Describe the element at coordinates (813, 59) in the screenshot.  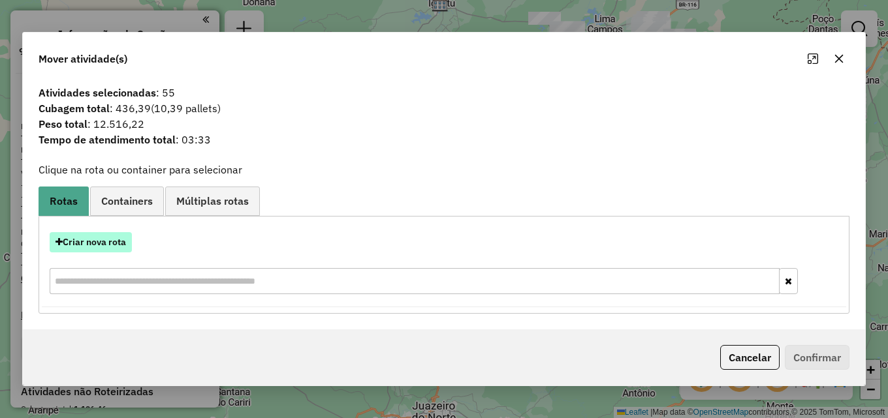
I see `button: Maximize` at that location.